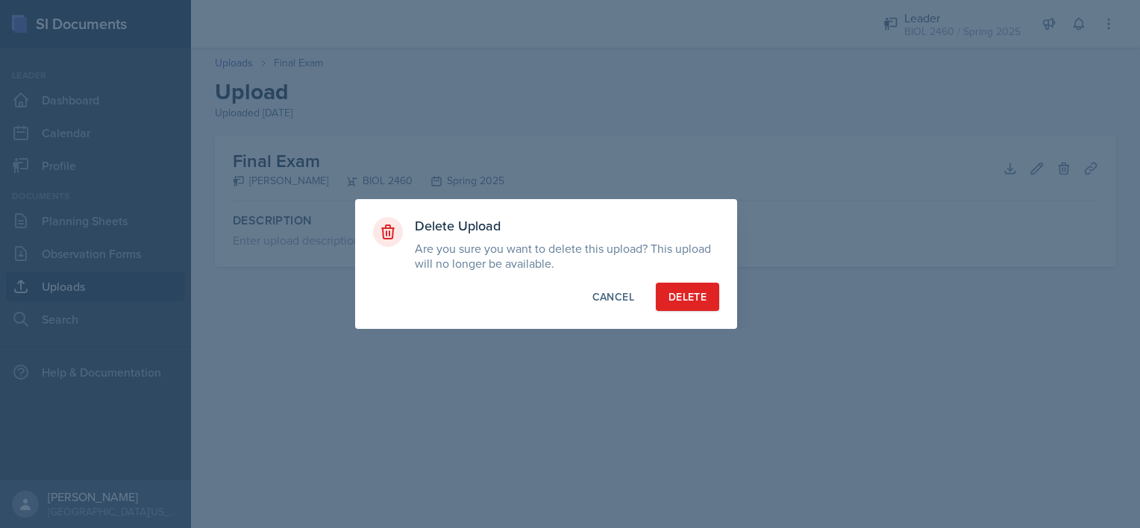  I want to click on p: Are you sure you want to delete this upload? This upload will no longer be available., so click(567, 256).